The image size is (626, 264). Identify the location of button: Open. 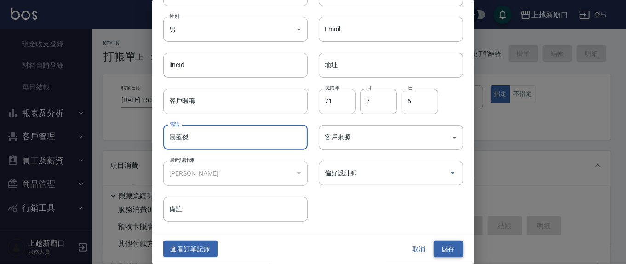
(453, 173).